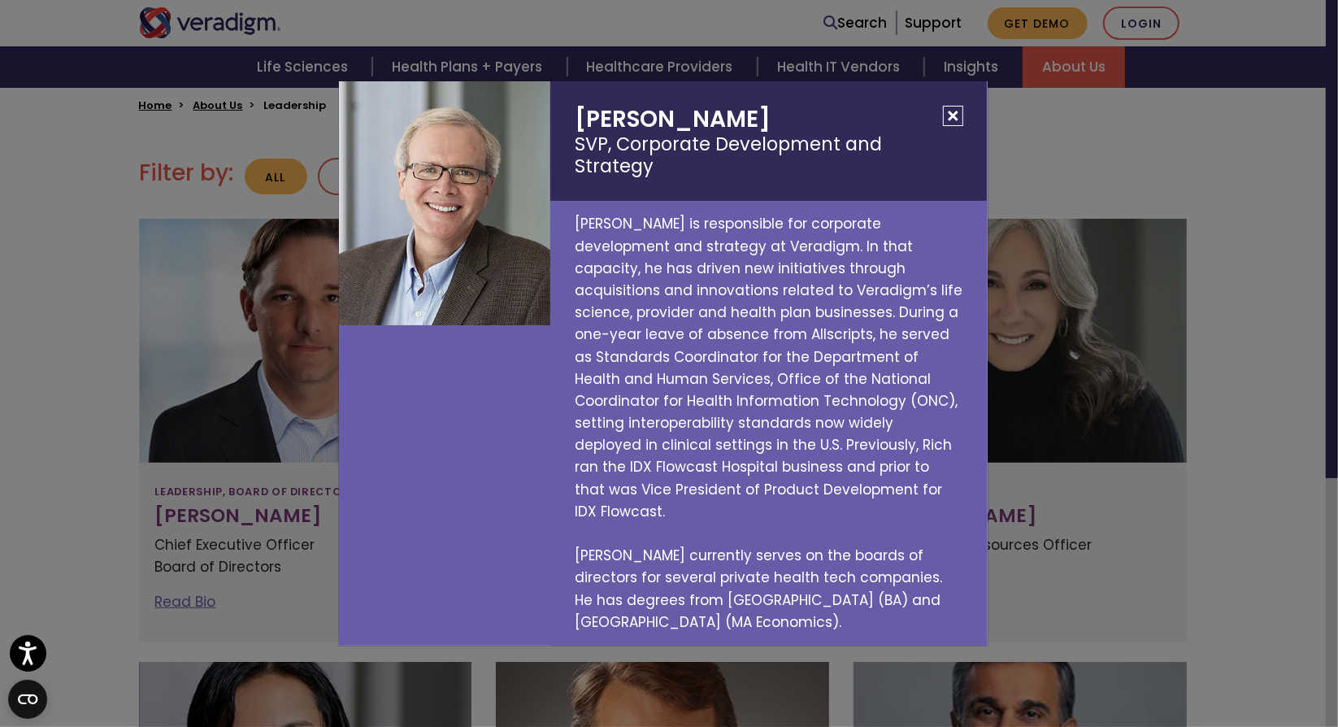 This screenshot has height=727, width=1338. I want to click on button: Open CMP widget, so click(28, 699).